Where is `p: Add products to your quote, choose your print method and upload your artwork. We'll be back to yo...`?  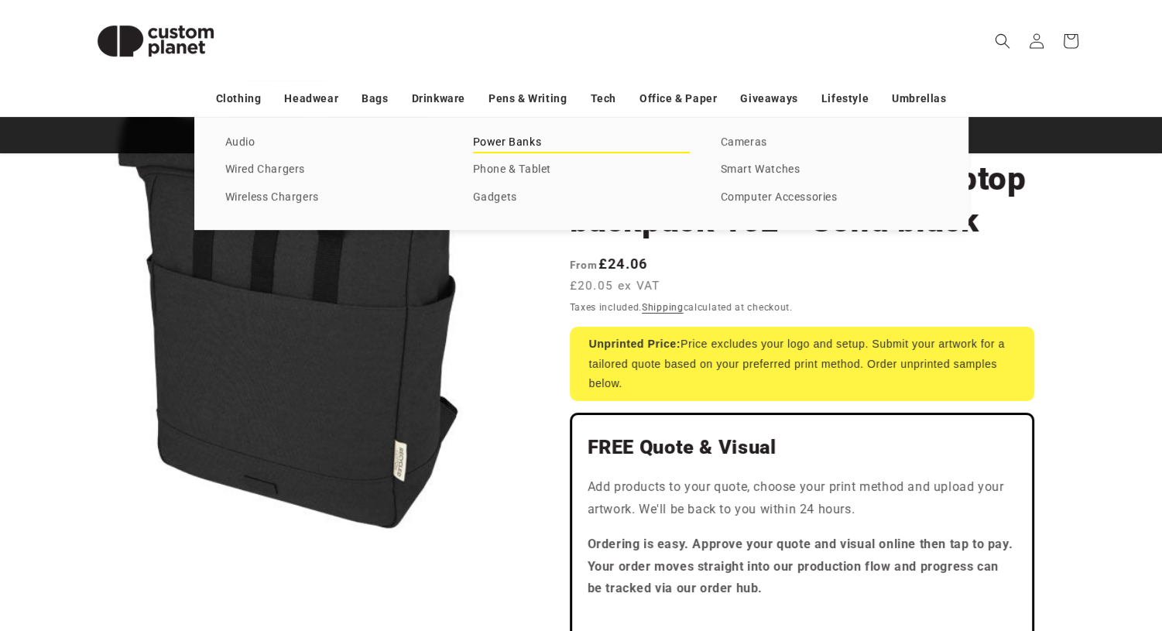 p: Add products to your quote, choose your print method and upload your artwork. We'll be back to yo... is located at coordinates (802, 498).